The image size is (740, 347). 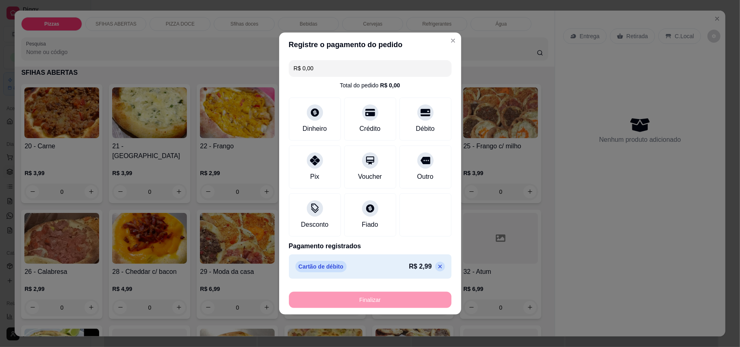 What do you see at coordinates (315, 225) in the screenshot?
I see `div: Desconto` at bounding box center [315, 225].